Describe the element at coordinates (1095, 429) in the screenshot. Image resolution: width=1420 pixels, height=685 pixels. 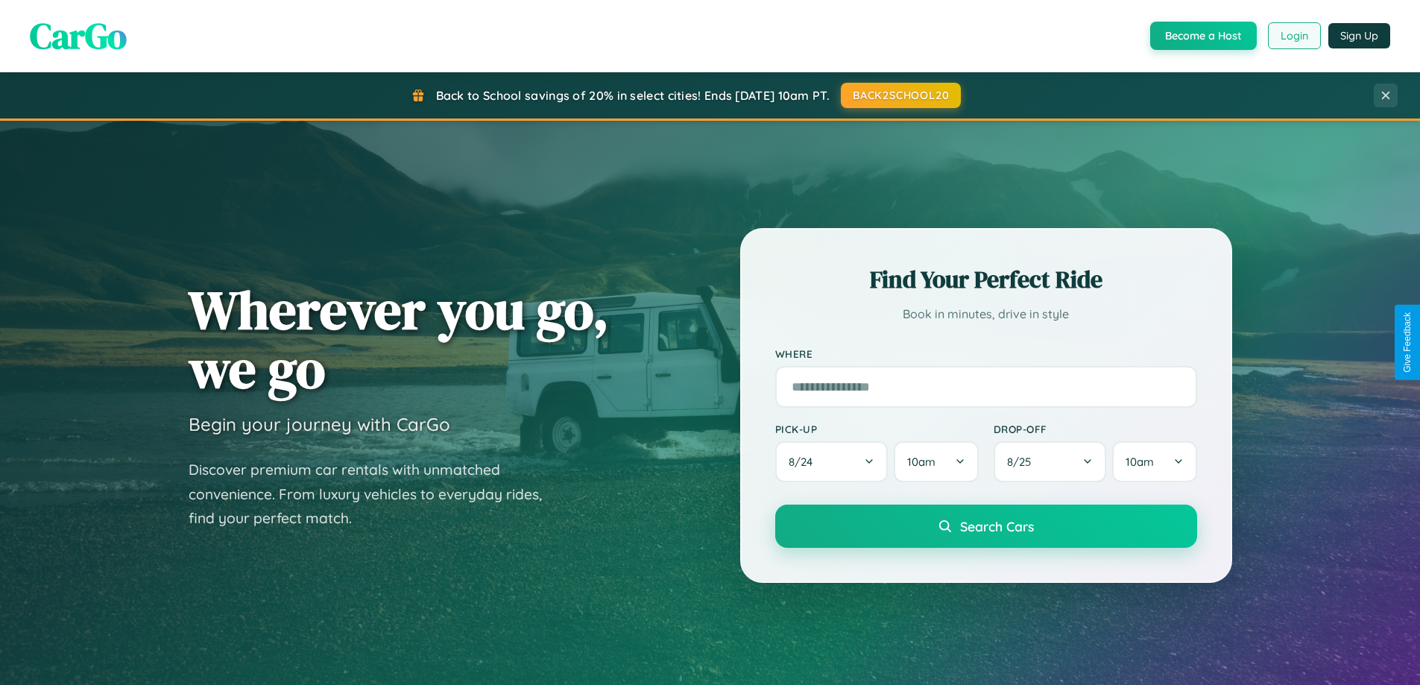
I see `label: Drop-off` at that location.